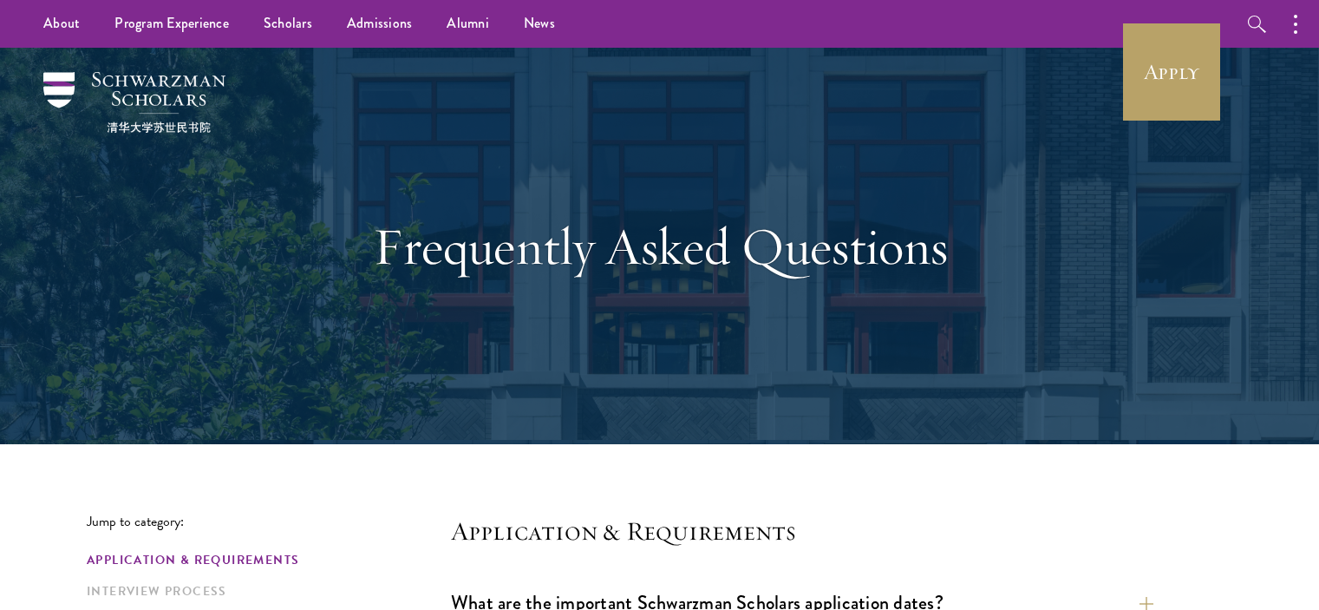  What do you see at coordinates (269, 521) in the screenshot?
I see `p: Jump to category:` at bounding box center [269, 521].